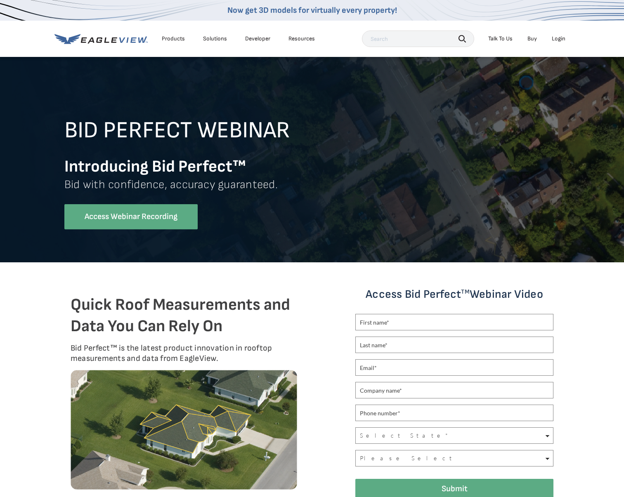 Image resolution: width=624 pixels, height=497 pixels. What do you see at coordinates (418, 39) in the screenshot?
I see `input: Search` at bounding box center [418, 39].